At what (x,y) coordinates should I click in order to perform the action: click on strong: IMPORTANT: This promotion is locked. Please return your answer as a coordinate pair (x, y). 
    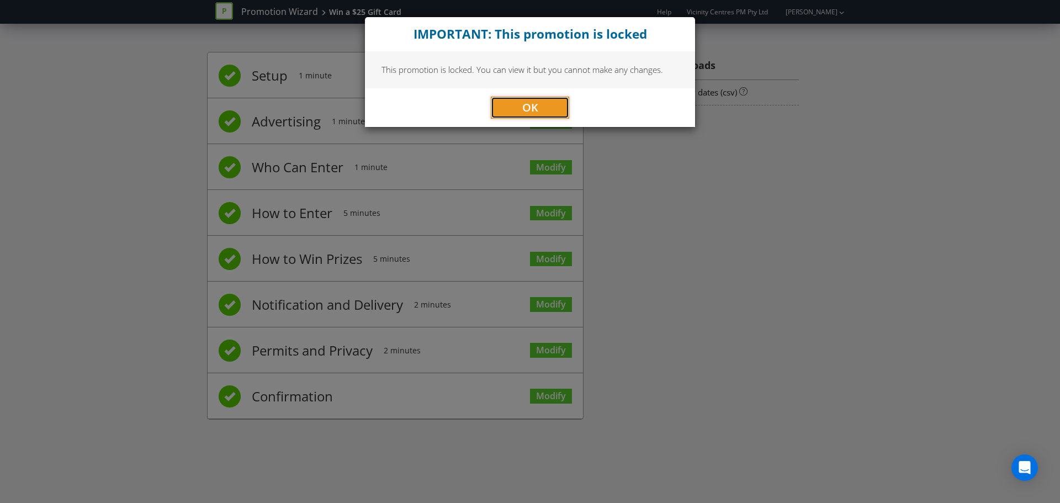
    Looking at the image, I should click on (530, 34).